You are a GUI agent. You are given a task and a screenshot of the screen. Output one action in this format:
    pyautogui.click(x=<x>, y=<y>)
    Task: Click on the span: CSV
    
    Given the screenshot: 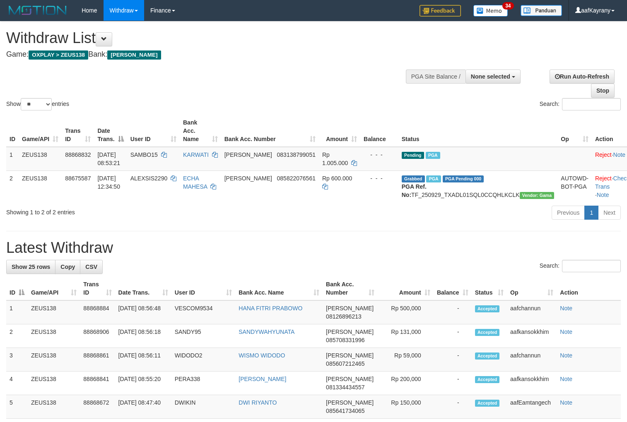 What is the action you would take?
    pyautogui.click(x=91, y=267)
    